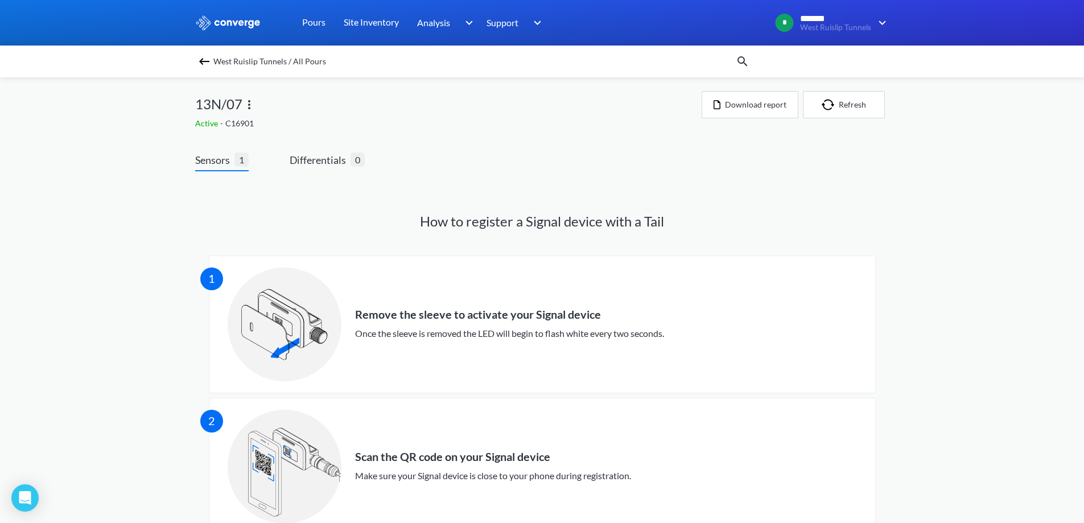 The height and width of the screenshot is (523, 1084). I want to click on span: West Ruislip Tunnels / All Pours, so click(270, 61).